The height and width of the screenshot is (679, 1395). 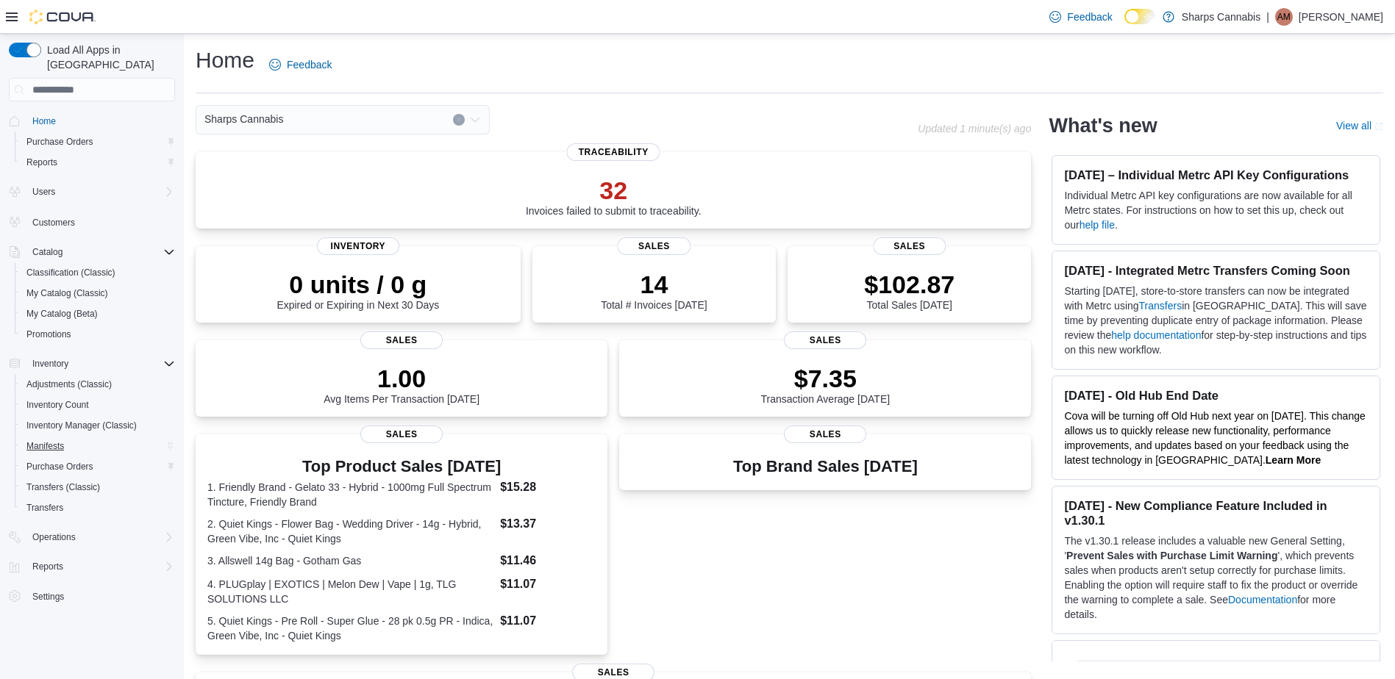 What do you see at coordinates (92, 375) in the screenshot?
I see `nav: Complex example` at bounding box center [92, 375].